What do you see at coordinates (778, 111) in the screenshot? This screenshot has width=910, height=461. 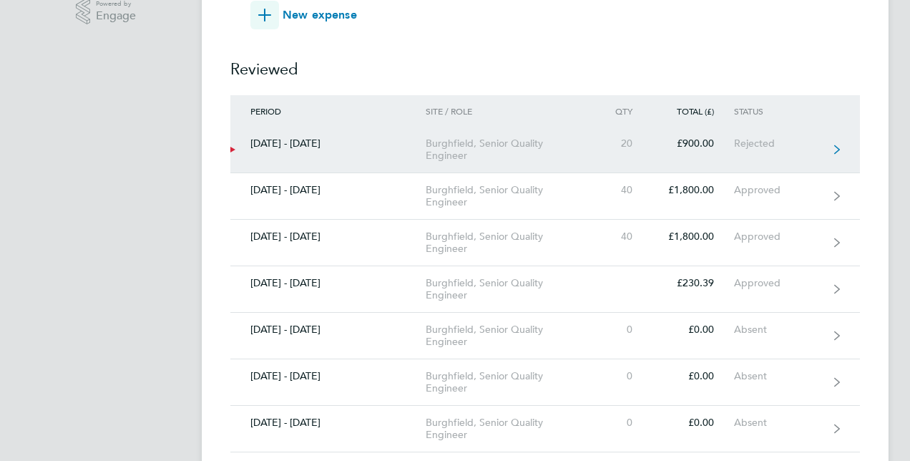 I see `div: Status` at bounding box center [778, 111].